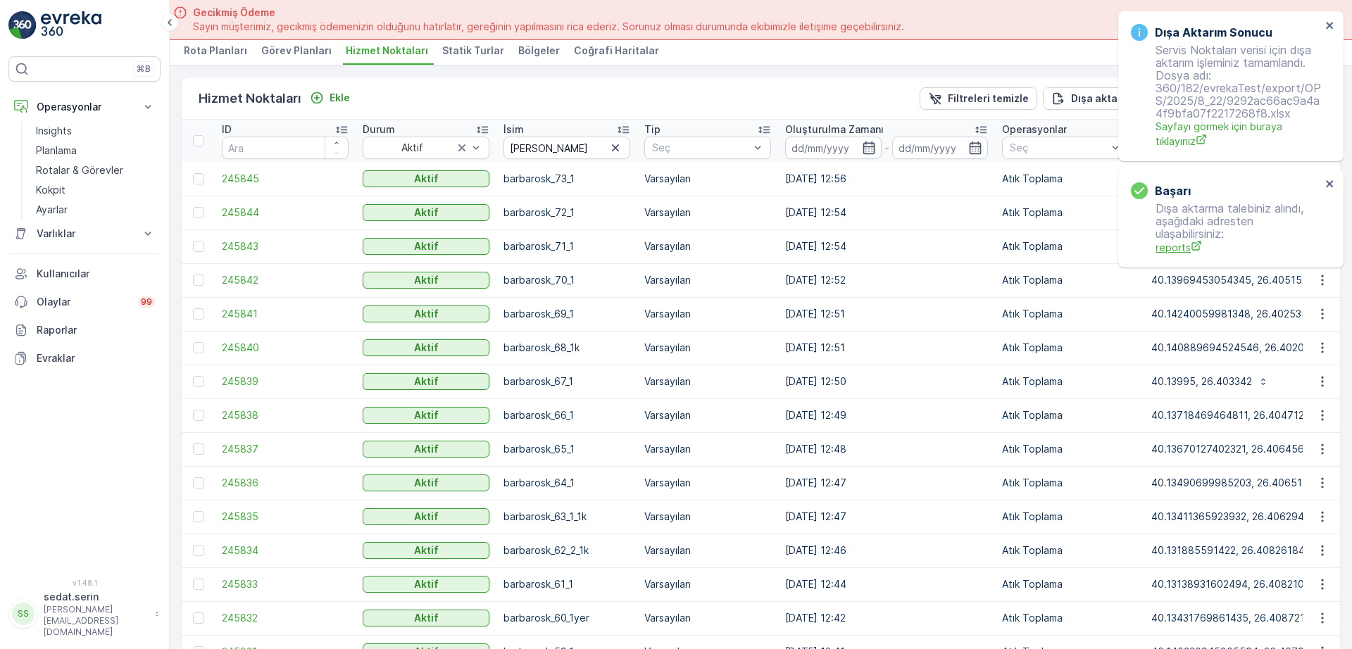 The image size is (1352, 649). Describe the element at coordinates (285, 314) in the screenshot. I see `span: 245841` at that location.